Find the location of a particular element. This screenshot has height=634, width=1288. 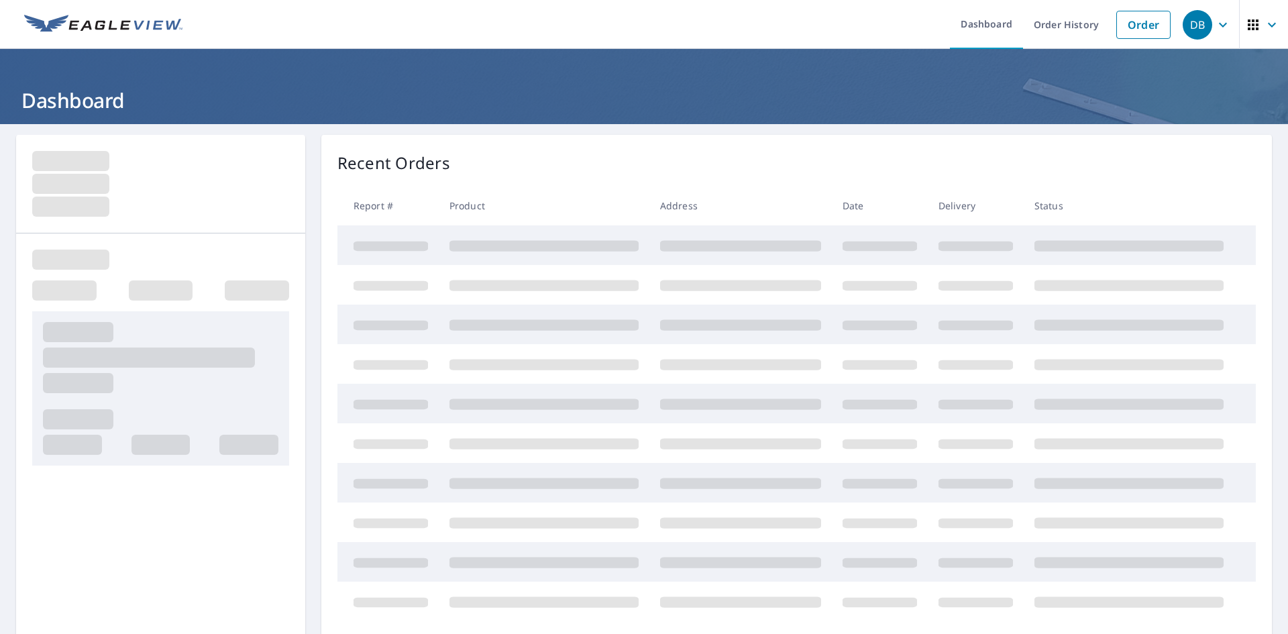

div: DB is located at coordinates (1197, 25).